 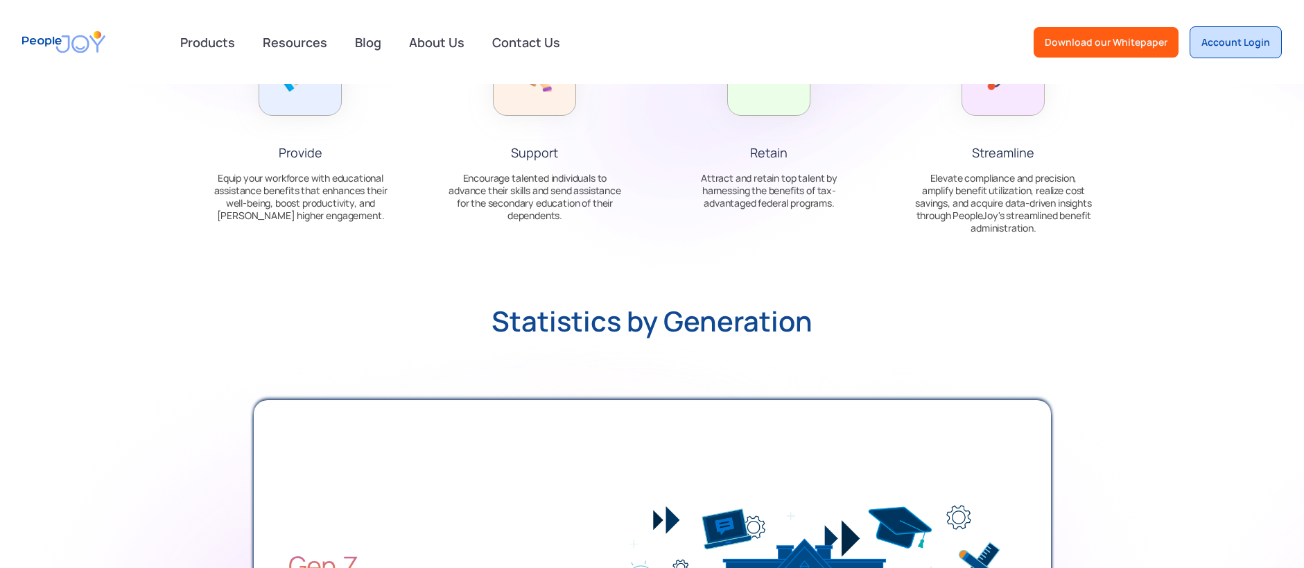 I want to click on div: Provide, so click(x=300, y=144).